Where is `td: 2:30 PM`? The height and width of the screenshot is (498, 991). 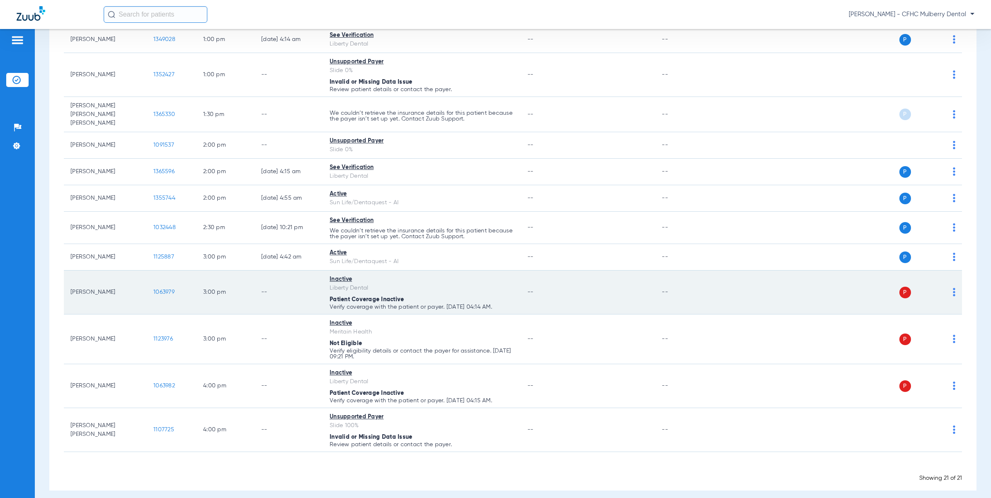
td: 2:30 PM is located at coordinates (225, 228).